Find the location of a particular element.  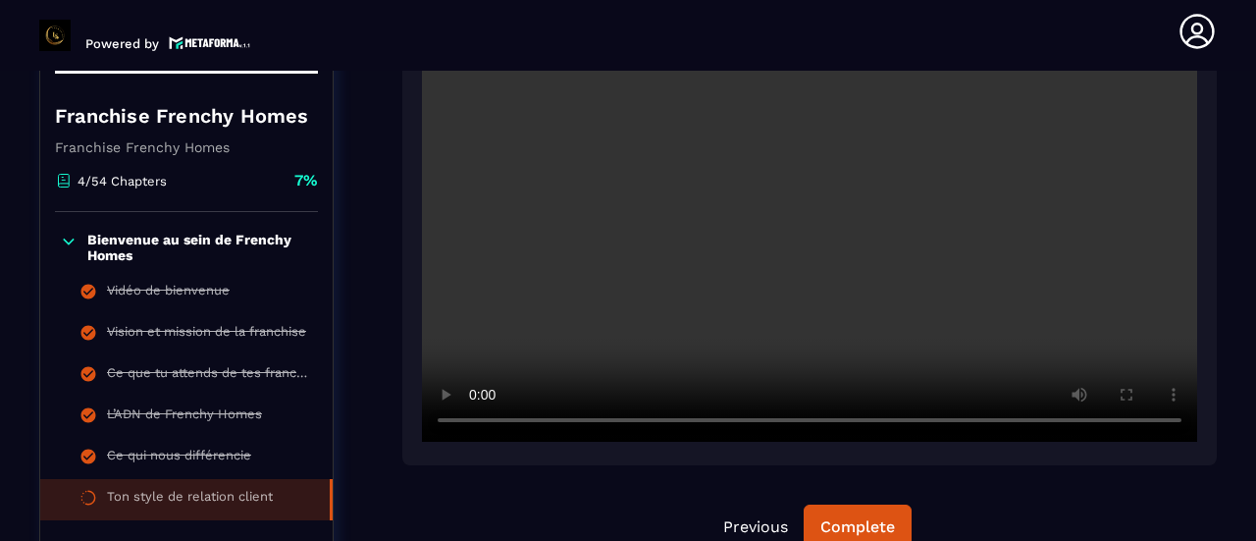

div: Complete is located at coordinates (858, 527).